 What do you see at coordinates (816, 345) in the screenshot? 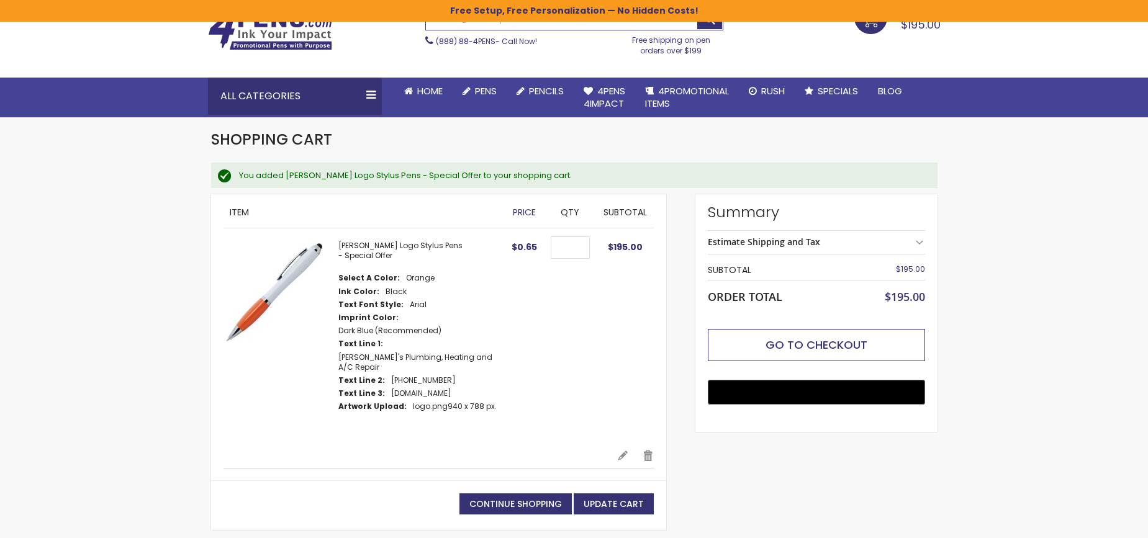
I see `button: Go to Checkout` at bounding box center [816, 345].